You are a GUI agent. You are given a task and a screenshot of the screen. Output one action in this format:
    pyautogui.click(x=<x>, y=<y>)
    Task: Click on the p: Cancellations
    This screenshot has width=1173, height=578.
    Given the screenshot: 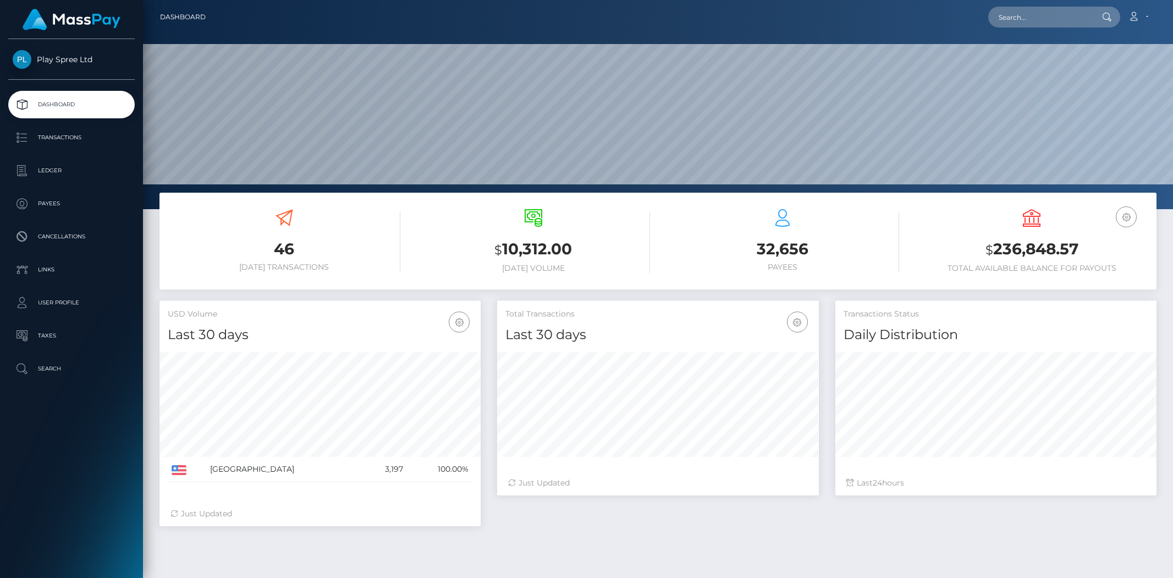 What is the action you would take?
    pyautogui.click(x=72, y=237)
    